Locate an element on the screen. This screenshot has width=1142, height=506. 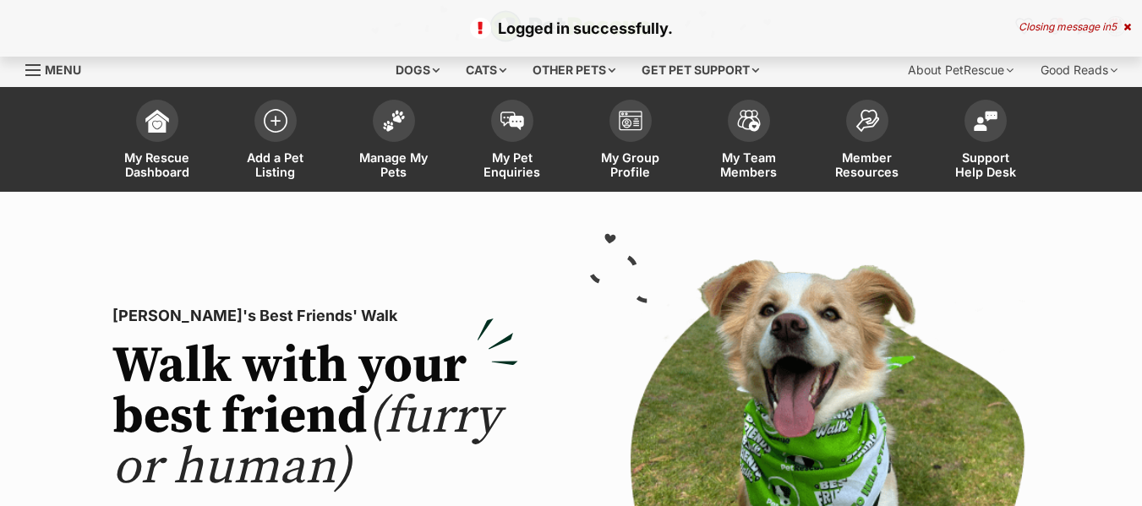
span: My Group Profile is located at coordinates (630, 165).